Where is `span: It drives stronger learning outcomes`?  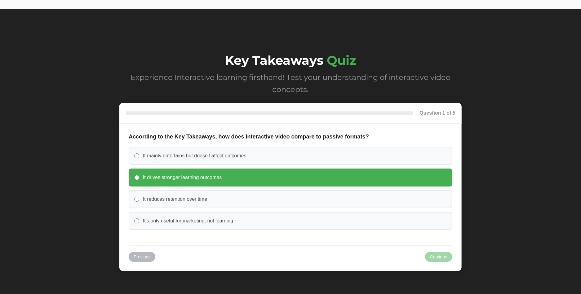
span: It drives stronger learning outcomes is located at coordinates (182, 178).